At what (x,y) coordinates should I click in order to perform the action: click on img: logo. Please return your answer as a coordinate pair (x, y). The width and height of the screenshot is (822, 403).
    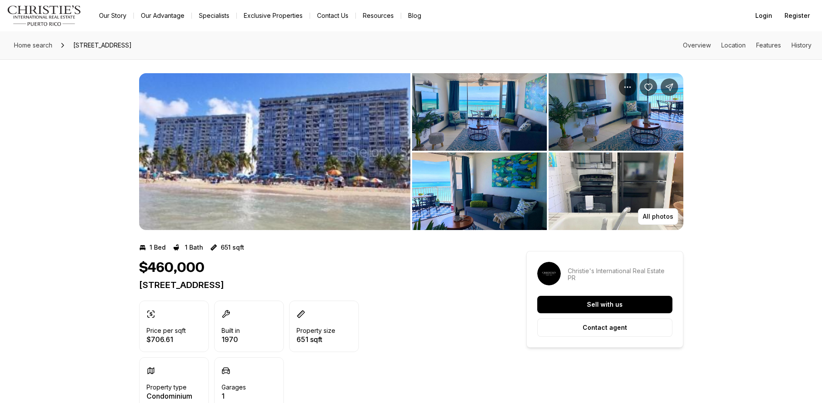
    Looking at the image, I should click on (44, 16).